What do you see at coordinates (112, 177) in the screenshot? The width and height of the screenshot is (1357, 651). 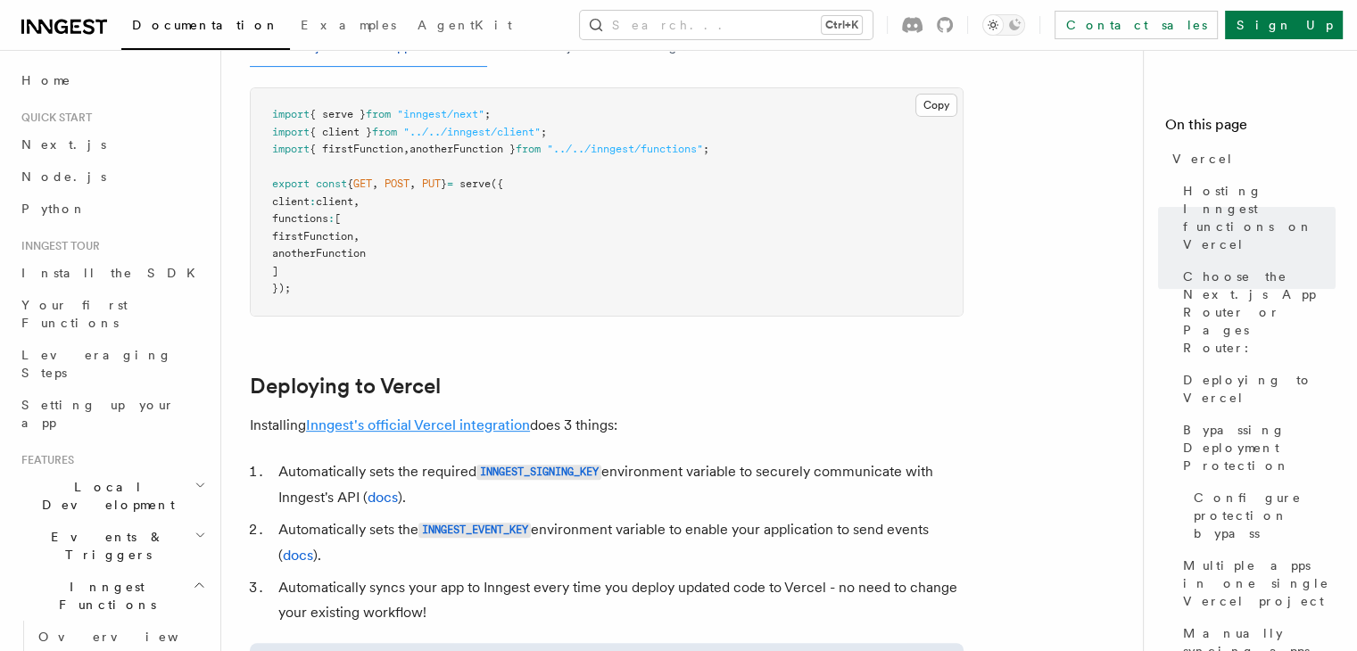 I see `a: Node.js` at bounding box center [112, 177].